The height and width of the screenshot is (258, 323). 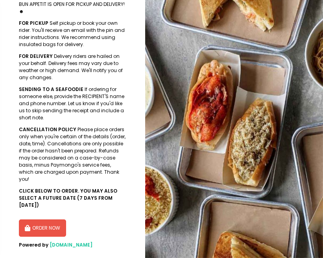 I want to click on div: Please place orders only when you're certain of the details (order, date, time). Cancellations ar..., so click(x=72, y=154).